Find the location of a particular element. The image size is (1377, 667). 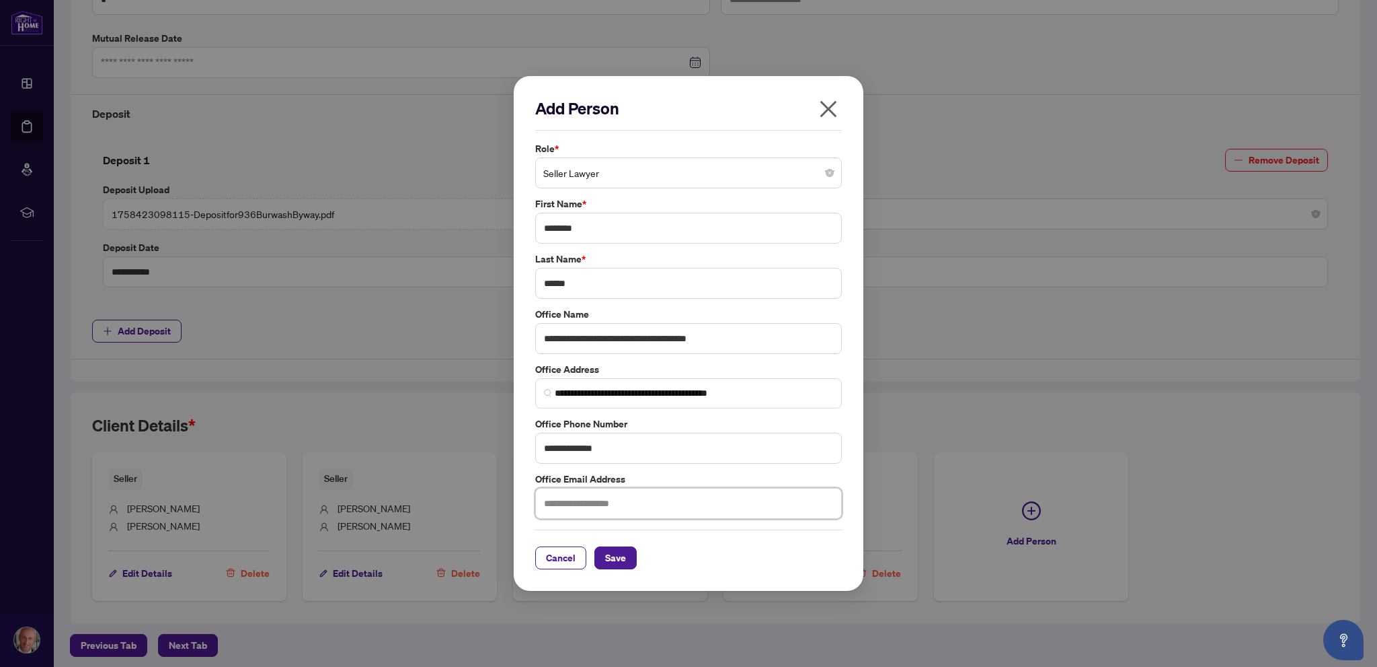

label: Role is located at coordinates (689, 149).